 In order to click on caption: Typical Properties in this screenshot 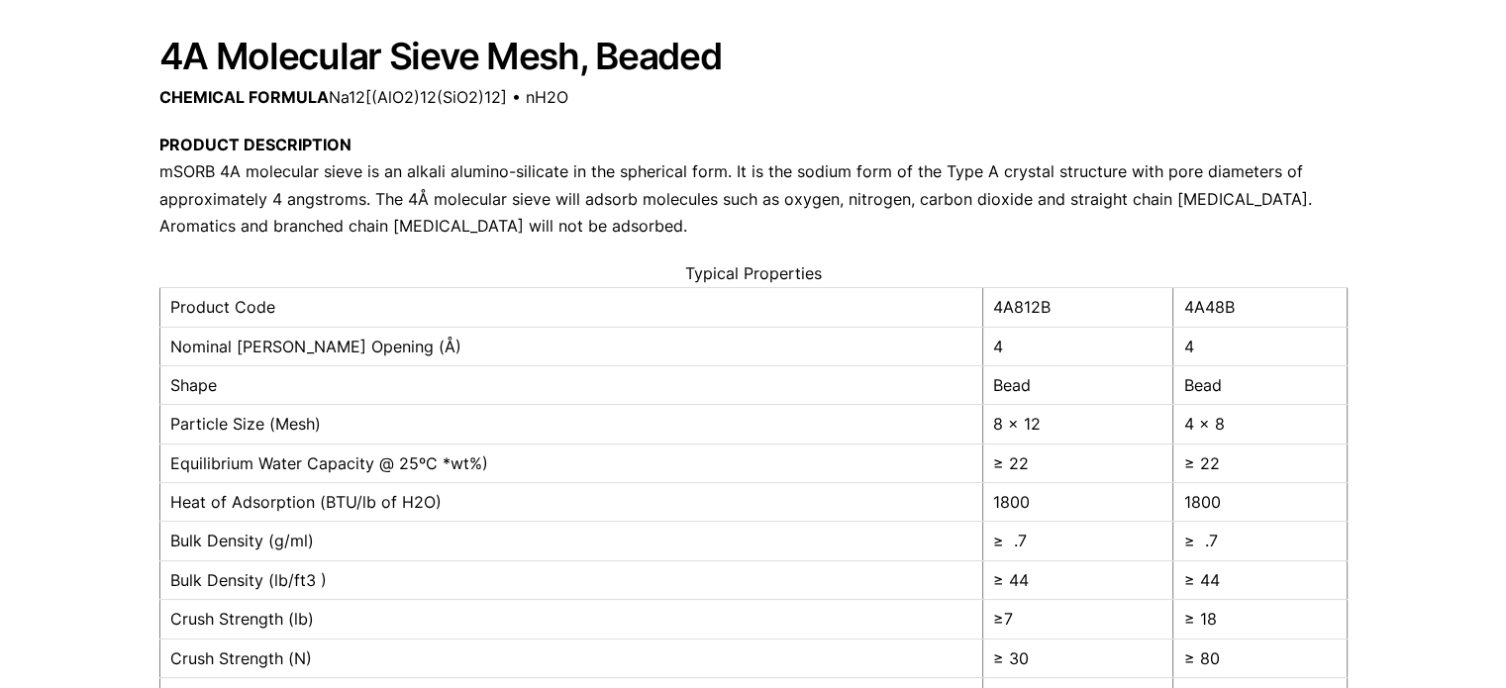, I will do `click(753, 273)`.